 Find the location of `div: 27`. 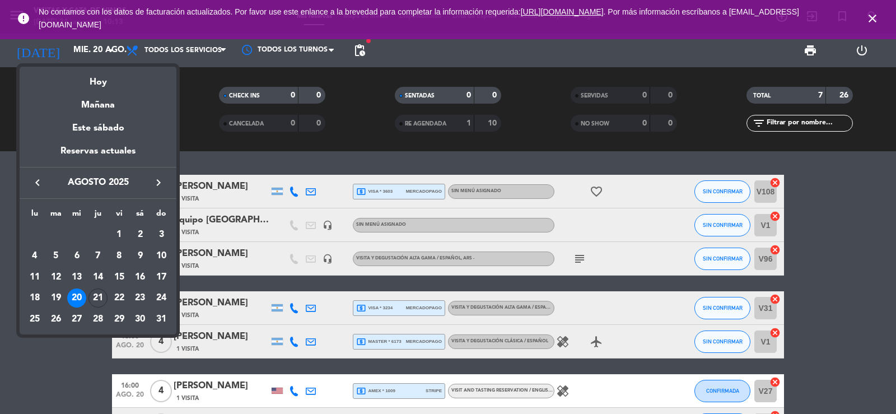

div: 27 is located at coordinates (77, 319).